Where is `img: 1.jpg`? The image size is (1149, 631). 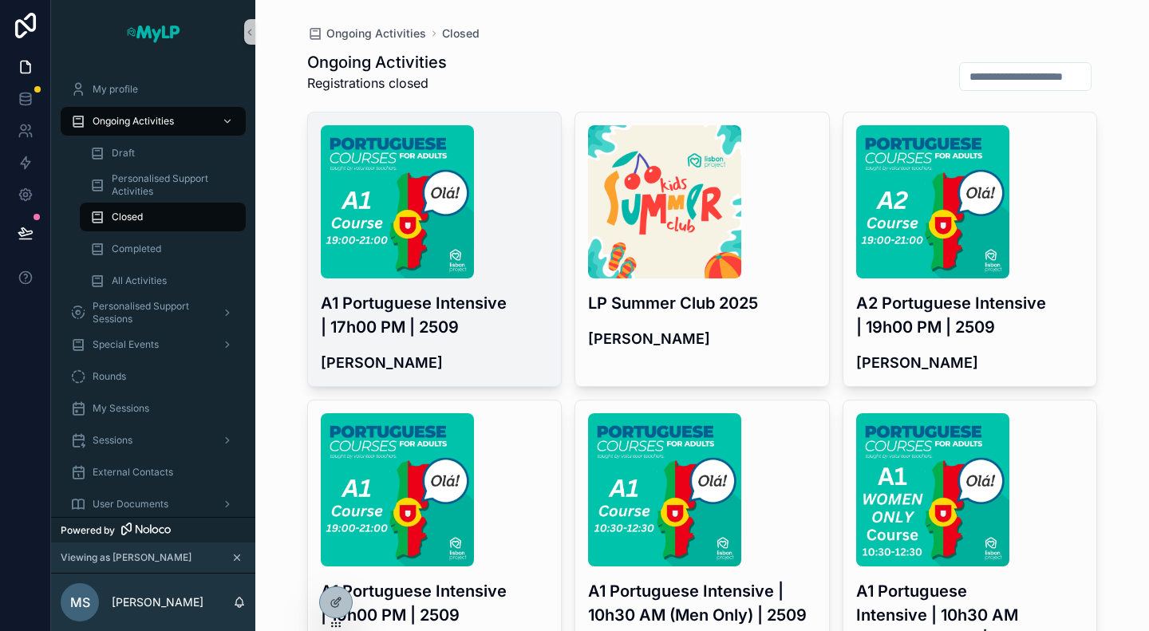
img: 1.jpg is located at coordinates (933, 490).